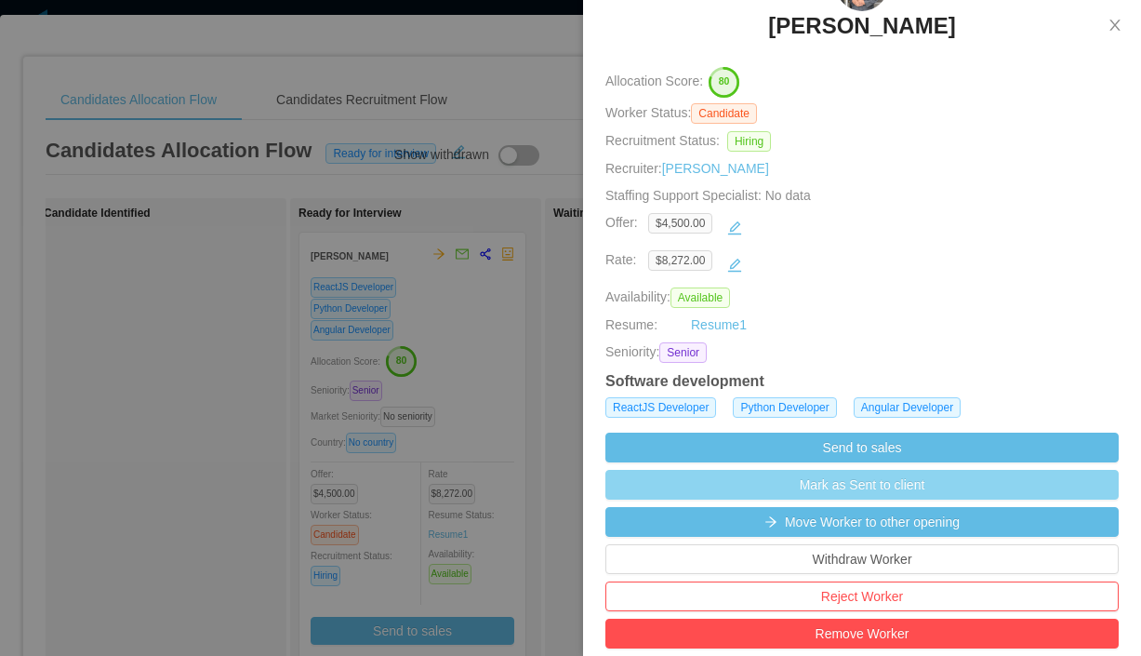 Image resolution: width=1141 pixels, height=656 pixels. Describe the element at coordinates (662, 140) in the screenshot. I see `span: Recruitment Status:` at that location.